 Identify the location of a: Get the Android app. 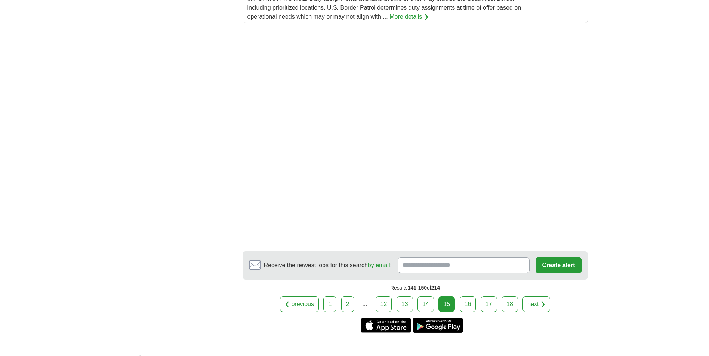
(437, 326).